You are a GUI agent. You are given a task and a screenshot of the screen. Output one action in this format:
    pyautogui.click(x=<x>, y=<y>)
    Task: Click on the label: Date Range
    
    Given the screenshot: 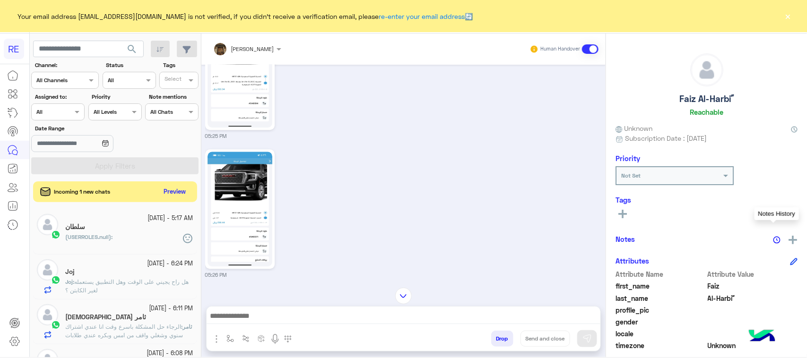 What is the action you would take?
    pyautogui.click(x=88, y=129)
    